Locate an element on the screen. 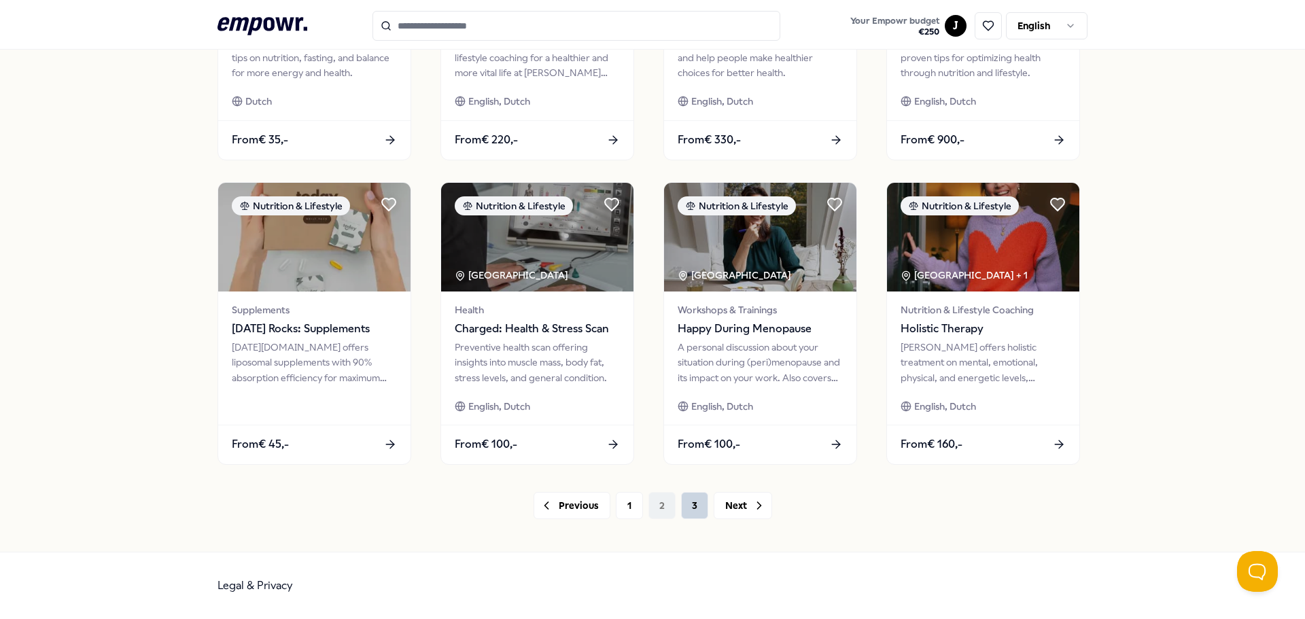 The image size is (1305, 619). span: From € 330,- is located at coordinates (709, 140).